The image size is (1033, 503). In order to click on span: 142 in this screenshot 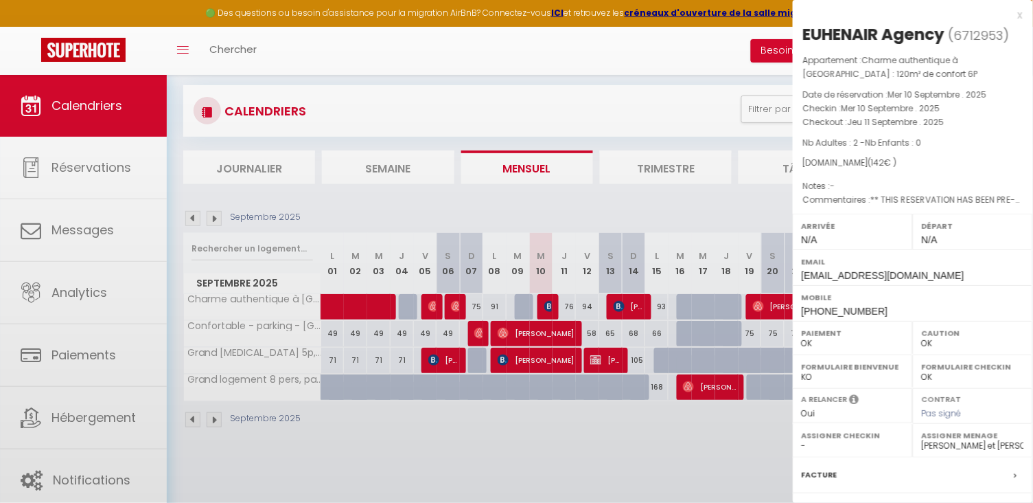, I will do `click(878, 162)`.